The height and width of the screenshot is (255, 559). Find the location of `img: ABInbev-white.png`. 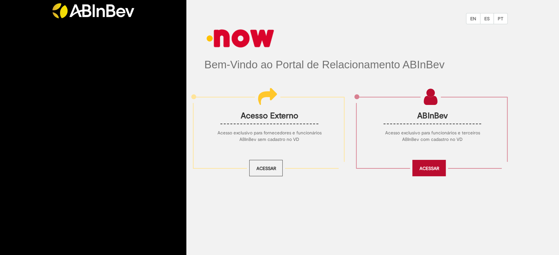

img: ABInbev-white.png is located at coordinates (93, 11).